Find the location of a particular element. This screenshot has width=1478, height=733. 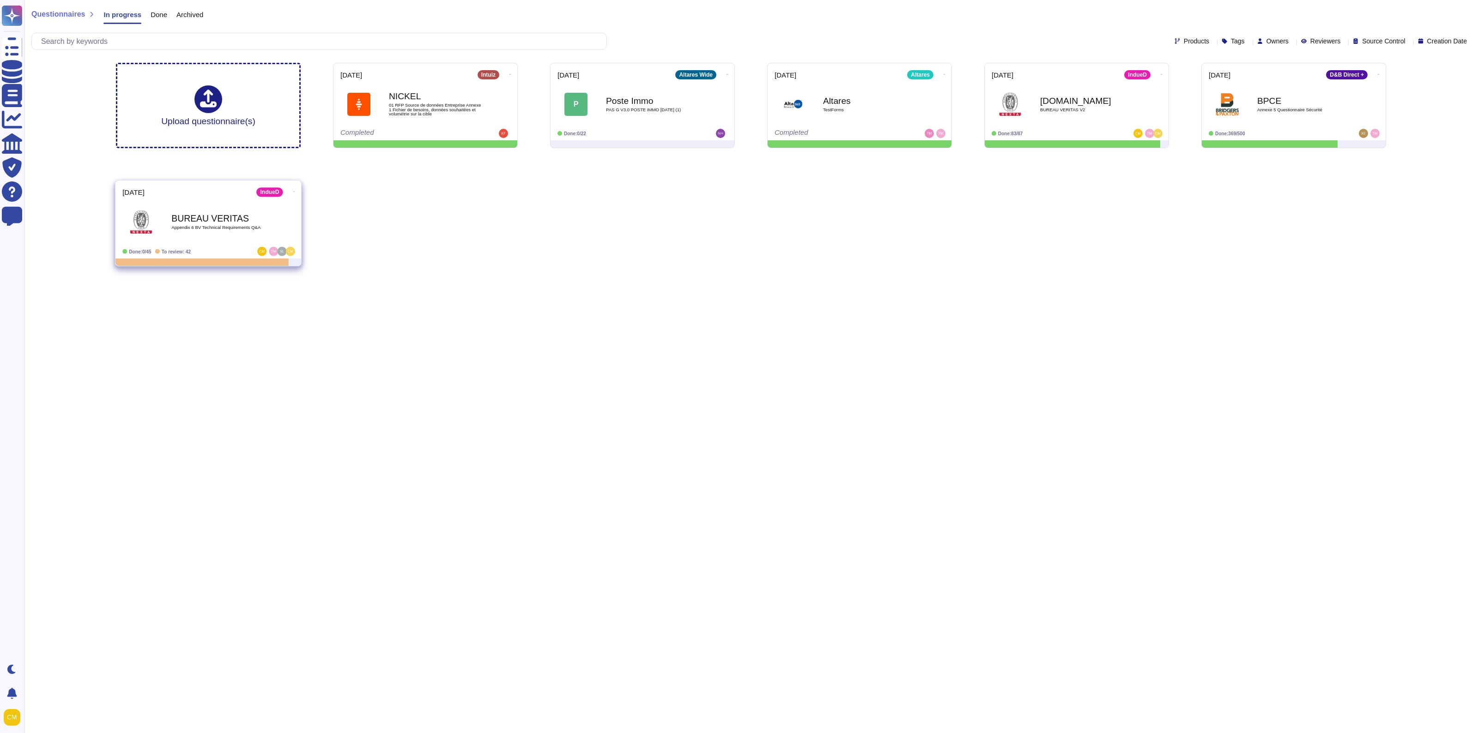

span: Done: 369/500 is located at coordinates (1230, 133).